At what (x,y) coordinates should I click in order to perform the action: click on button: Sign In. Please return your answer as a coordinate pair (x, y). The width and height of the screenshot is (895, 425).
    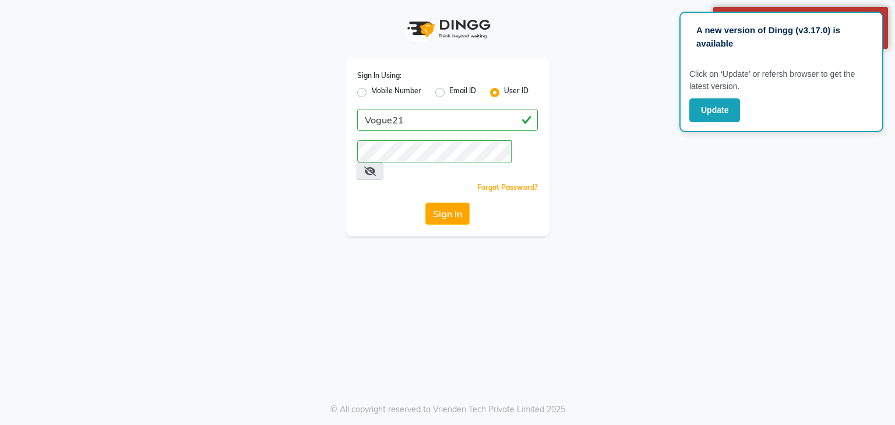
    Looking at the image, I should click on (448, 214).